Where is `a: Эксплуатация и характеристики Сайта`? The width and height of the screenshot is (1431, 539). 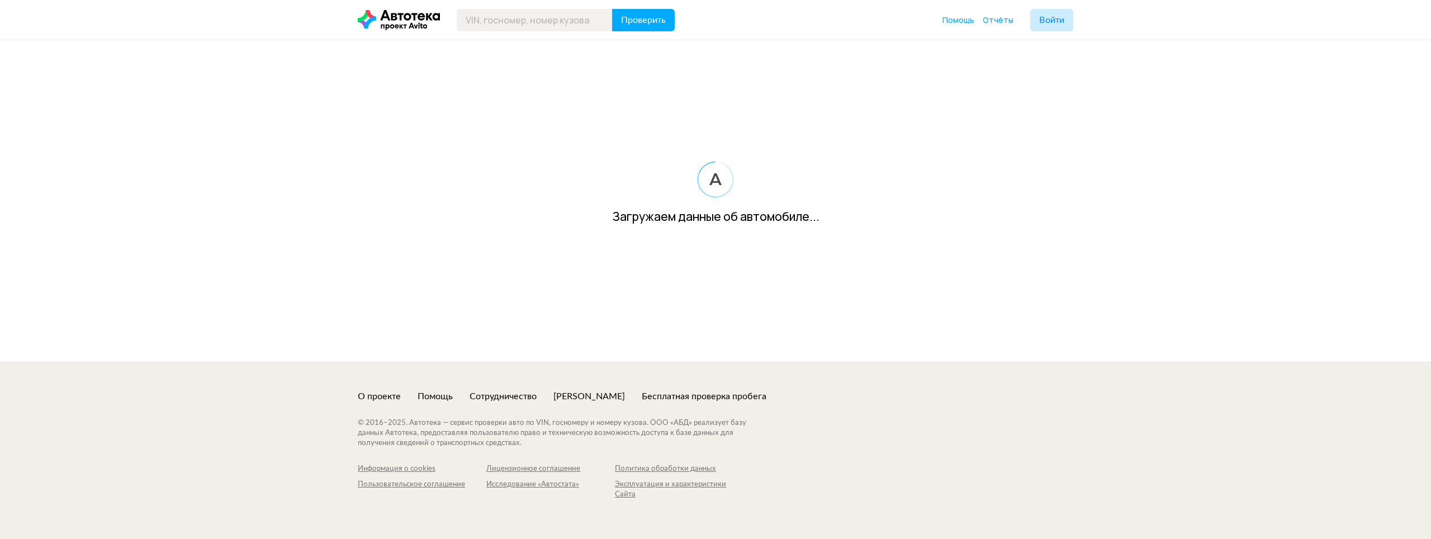 a: Эксплуатация и характеристики Сайта is located at coordinates (679, 490).